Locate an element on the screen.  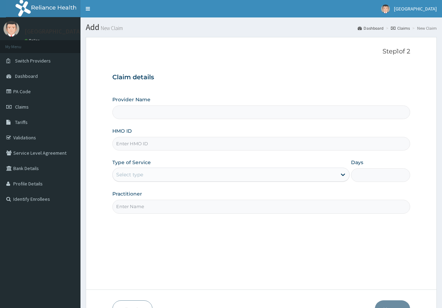
a: Dashboard is located at coordinates (370, 28).